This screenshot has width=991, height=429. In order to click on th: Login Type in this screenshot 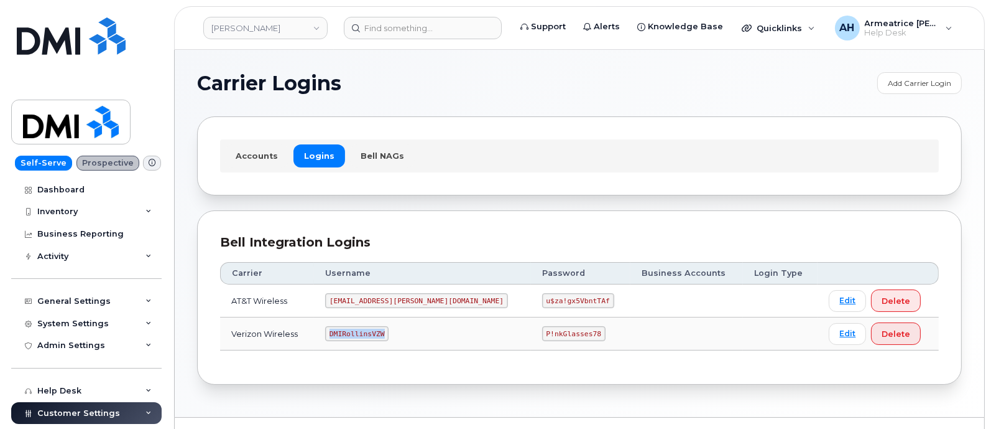, I will do `click(781, 273)`.